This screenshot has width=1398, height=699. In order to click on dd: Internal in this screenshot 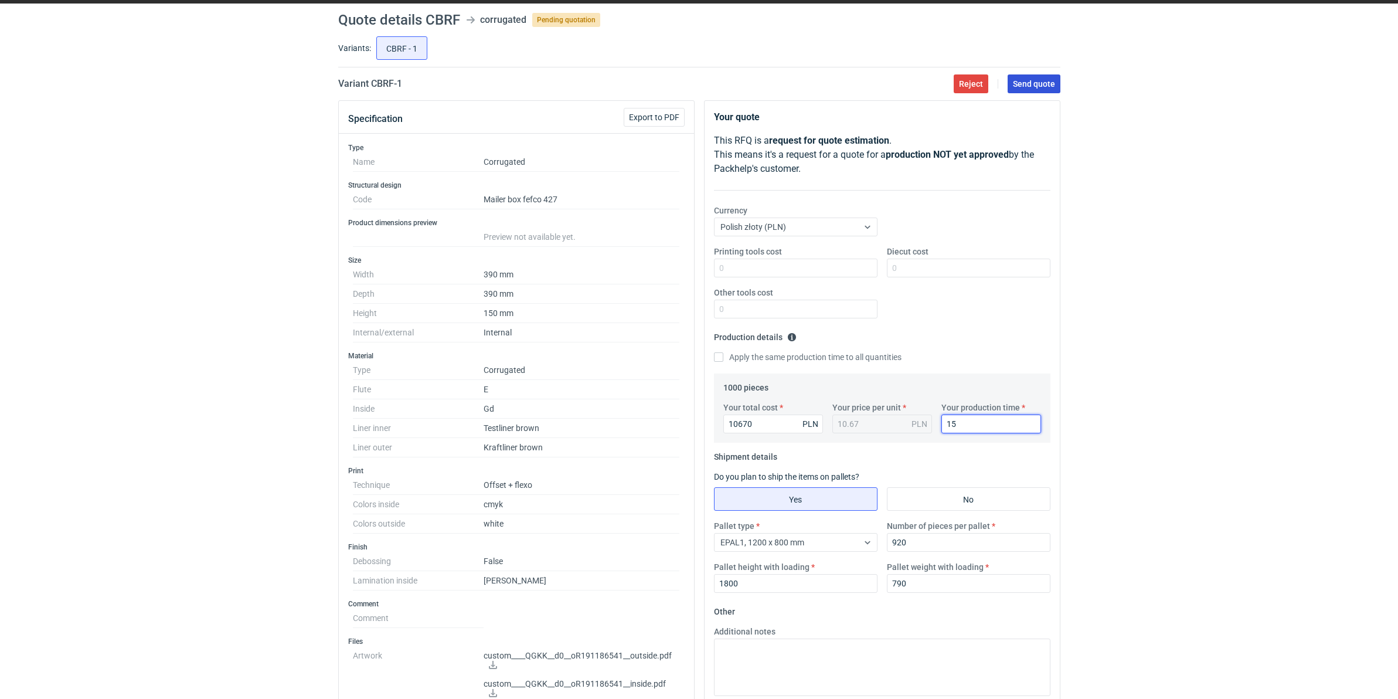, I will do `click(581, 332)`.